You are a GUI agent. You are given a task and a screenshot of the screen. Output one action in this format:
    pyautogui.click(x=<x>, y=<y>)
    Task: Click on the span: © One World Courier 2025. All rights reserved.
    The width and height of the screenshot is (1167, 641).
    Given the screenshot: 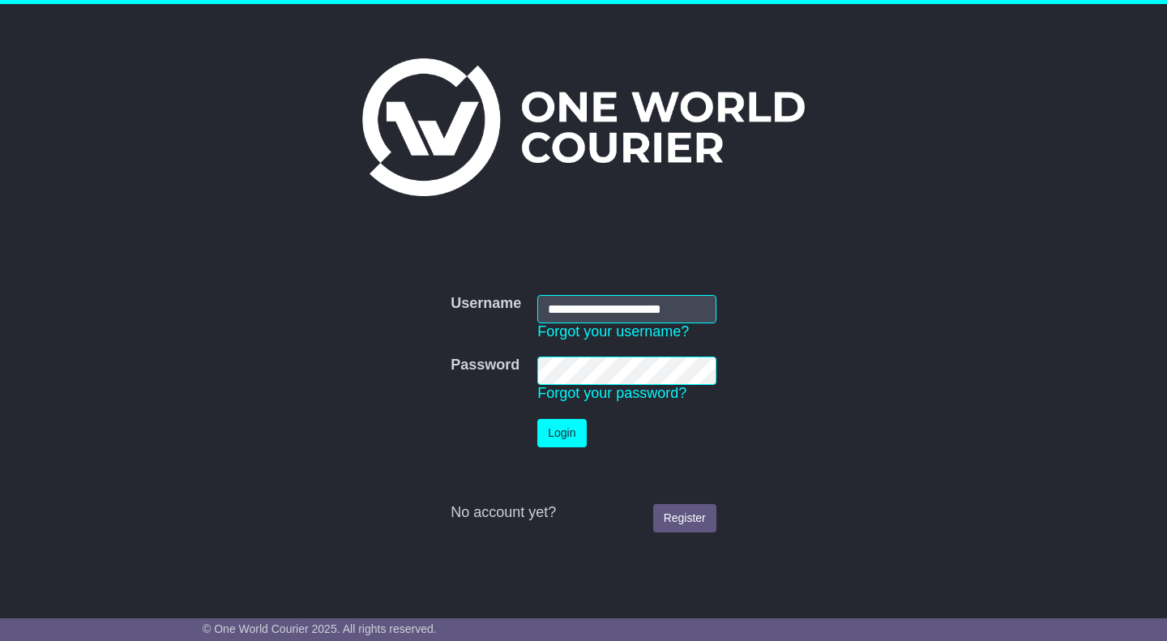 What is the action you would take?
    pyautogui.click(x=319, y=629)
    